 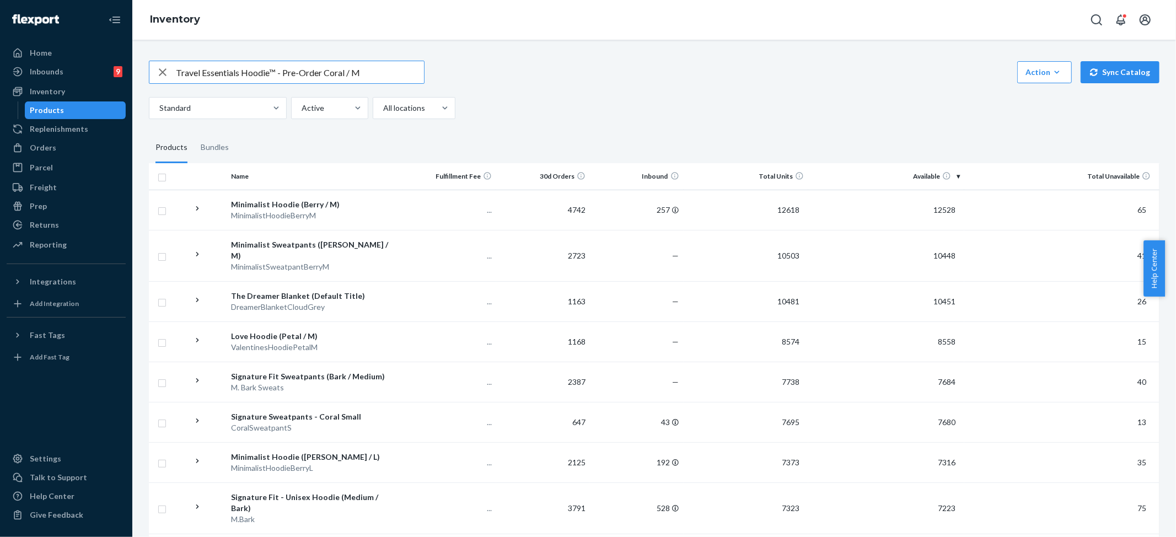 I want to click on th: Inbound, so click(x=637, y=176).